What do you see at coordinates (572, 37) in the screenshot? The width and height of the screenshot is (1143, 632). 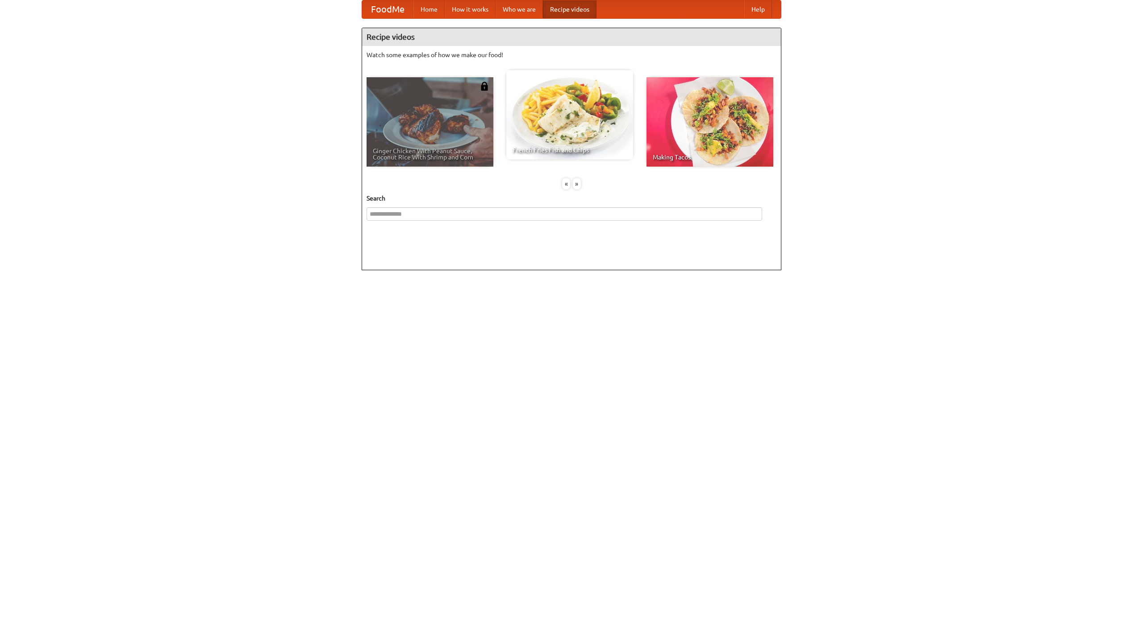 I see `h4: Recipe videos` at bounding box center [572, 37].